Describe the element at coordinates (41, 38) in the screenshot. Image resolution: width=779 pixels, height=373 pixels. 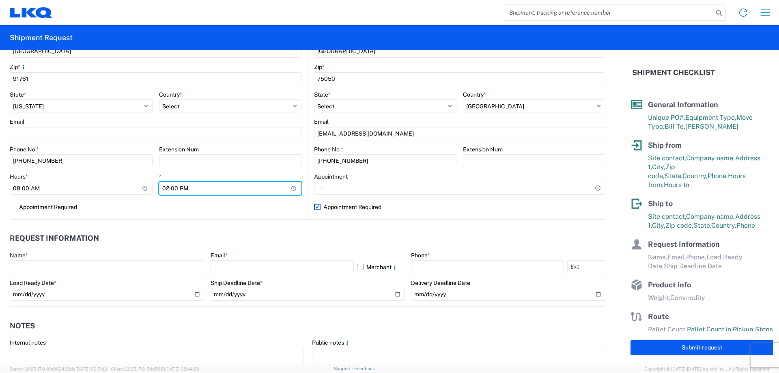
I see `h2: Shipment Request` at that location.